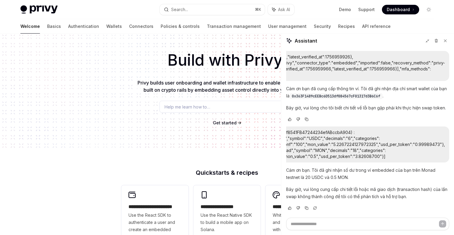 The image size is (454, 235). What do you see at coordinates (83, 26) in the screenshot?
I see `a: Authentication` at bounding box center [83, 26].